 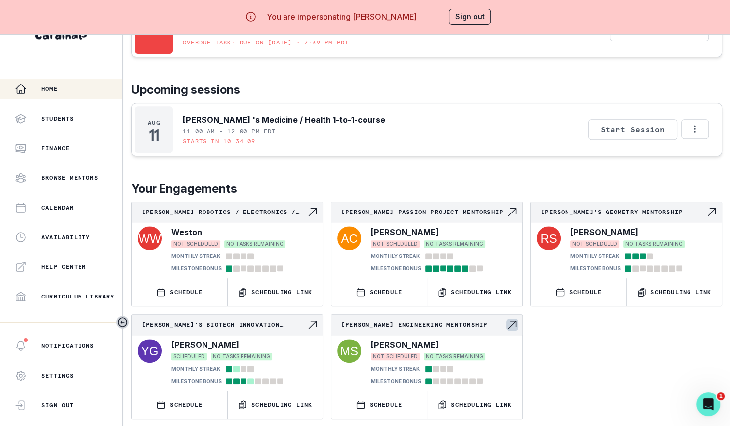 I want to click on button: Sign out, so click(x=470, y=17).